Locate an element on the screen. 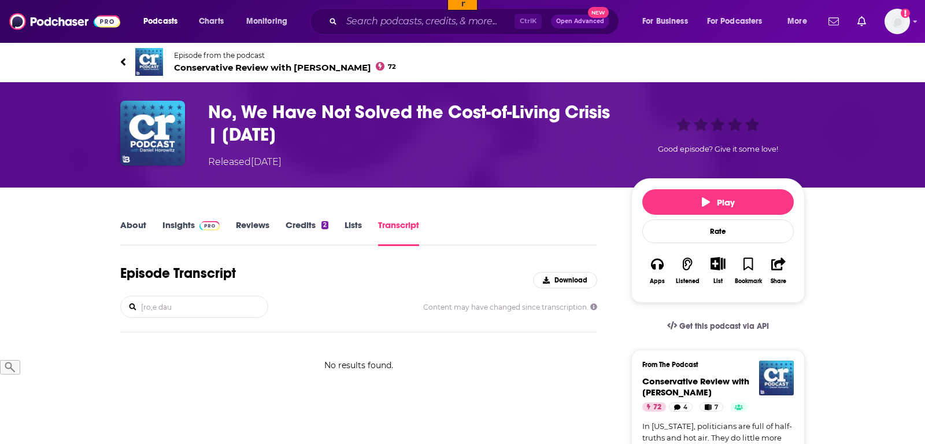 Image resolution: width=925 pixels, height=444 pixels. a: 7 is located at coordinates (711, 407).